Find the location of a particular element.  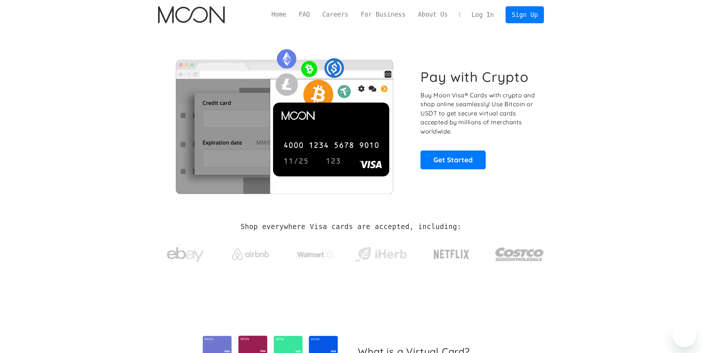

a: Sign Up is located at coordinates (525, 14).